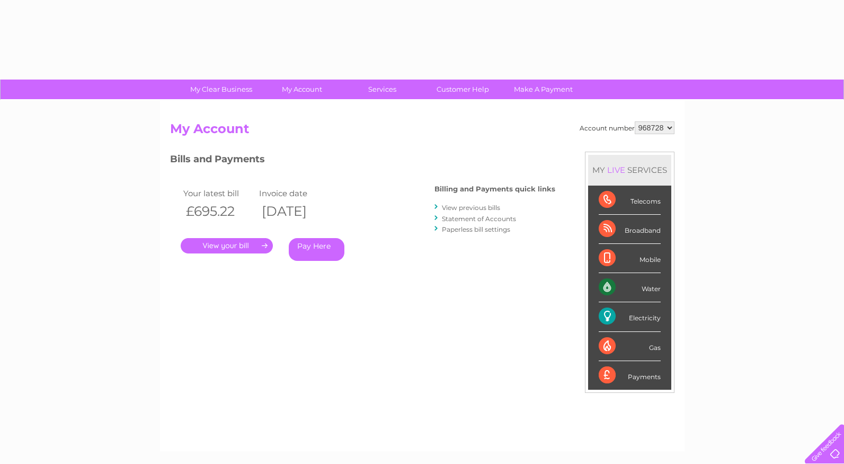 The image size is (844, 464). What do you see at coordinates (221, 89) in the screenshot?
I see `a: My Clear Business` at bounding box center [221, 89].